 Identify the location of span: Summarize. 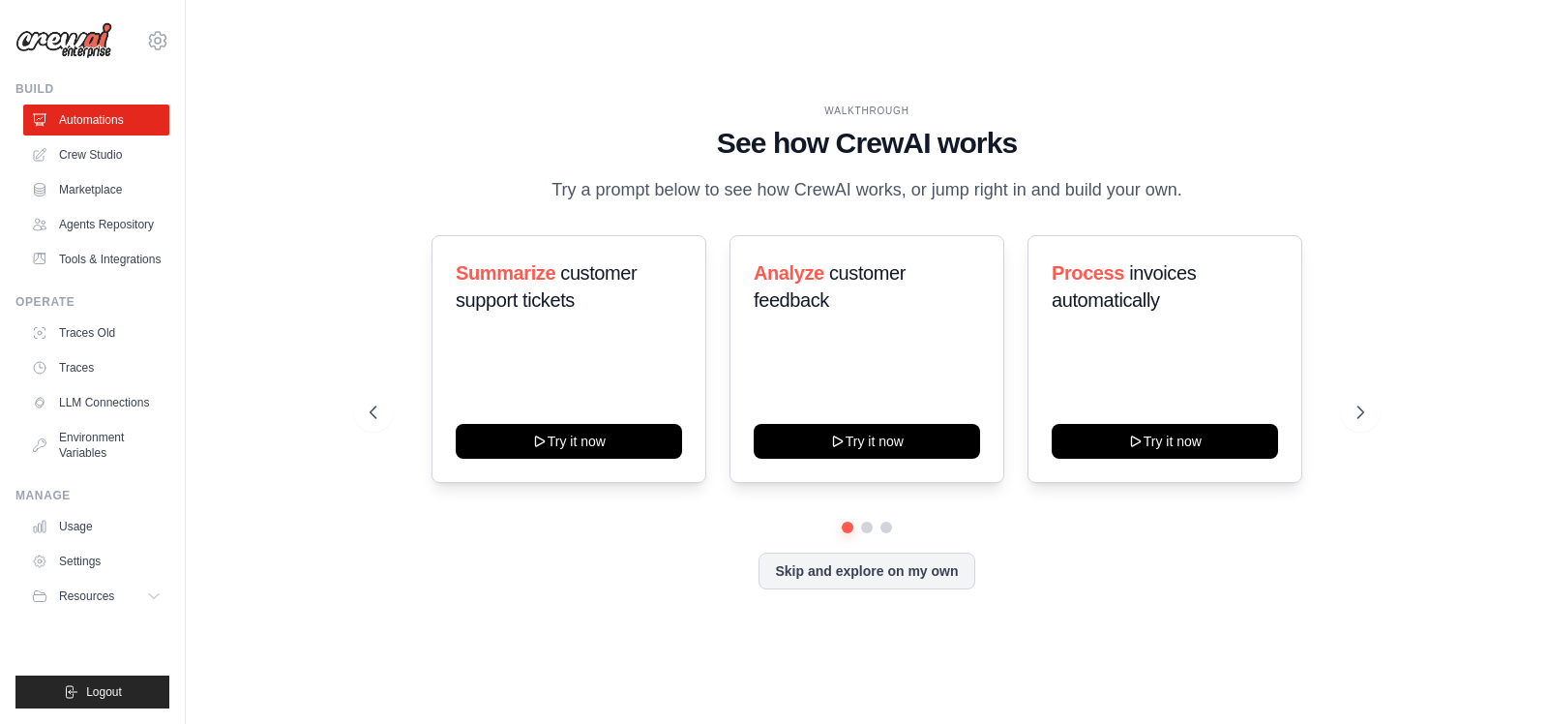
(505, 273).